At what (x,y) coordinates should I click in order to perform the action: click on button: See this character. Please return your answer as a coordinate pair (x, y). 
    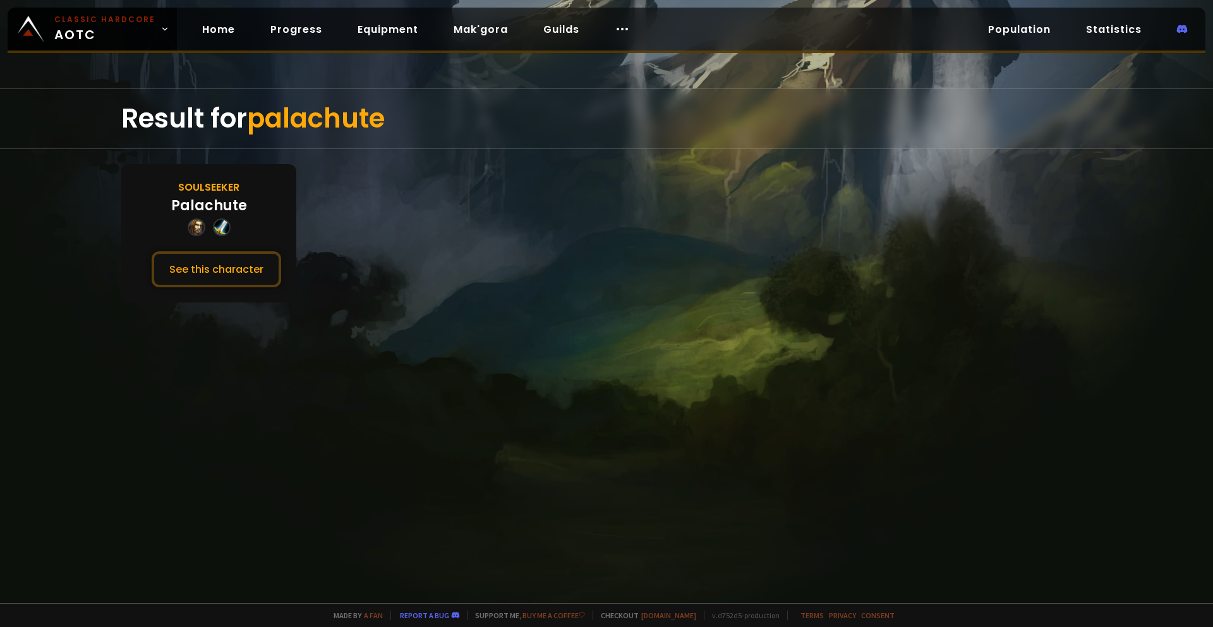
    Looking at the image, I should click on (216, 269).